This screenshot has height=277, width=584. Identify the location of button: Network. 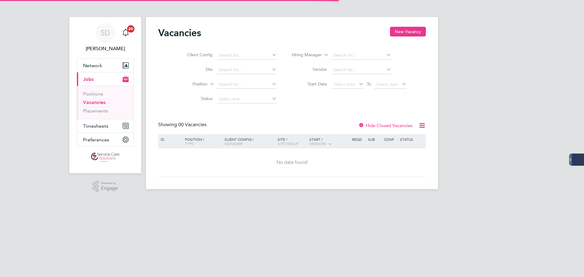
(105, 65).